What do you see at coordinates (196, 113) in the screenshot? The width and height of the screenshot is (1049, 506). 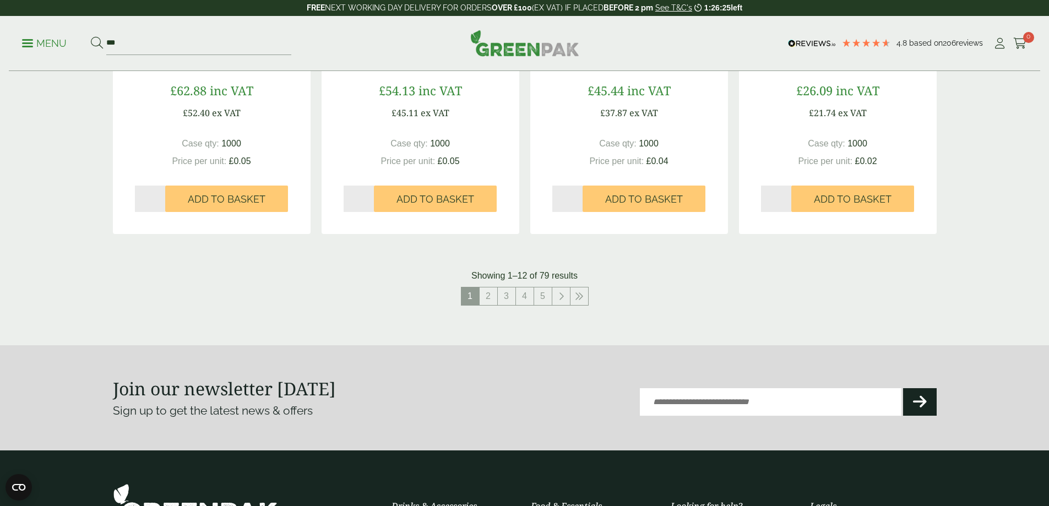 I see `span: £52.40` at bounding box center [196, 113].